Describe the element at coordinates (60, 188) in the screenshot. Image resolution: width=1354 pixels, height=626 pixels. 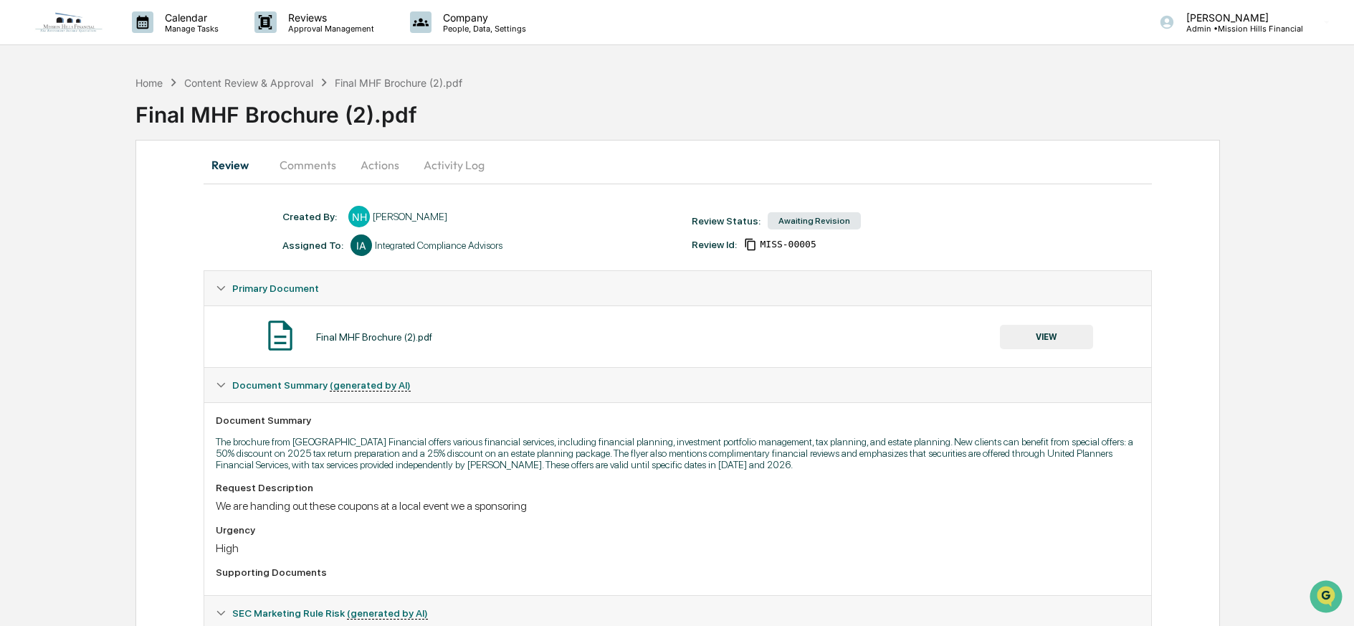
I see `span: Preclearance` at that location.